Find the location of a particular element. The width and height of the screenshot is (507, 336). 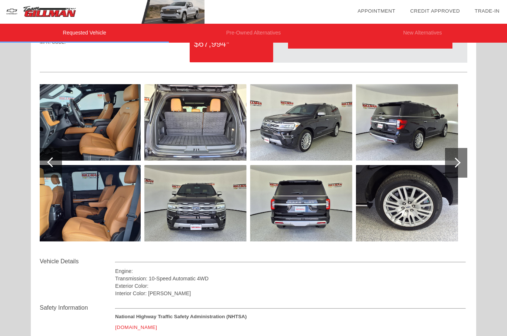

img: d2248a7f5568743df891b89258920965.jpg is located at coordinates (301, 203).